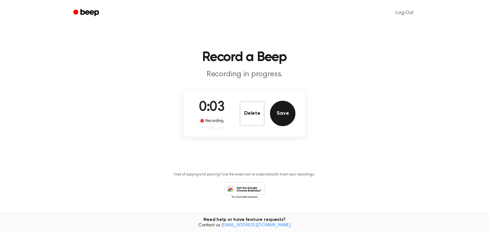 The image size is (489, 232). Describe the element at coordinates (245, 58) in the screenshot. I see `h1: Record a Beep` at that location.